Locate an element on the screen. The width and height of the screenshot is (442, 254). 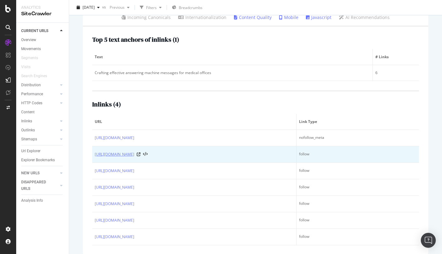
div: Explorer Bookmarks is located at coordinates (38, 160).